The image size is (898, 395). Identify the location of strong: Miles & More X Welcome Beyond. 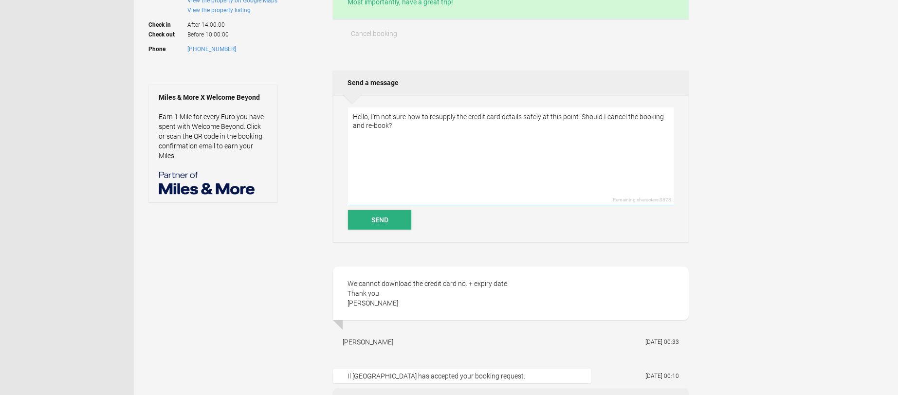
(213, 97).